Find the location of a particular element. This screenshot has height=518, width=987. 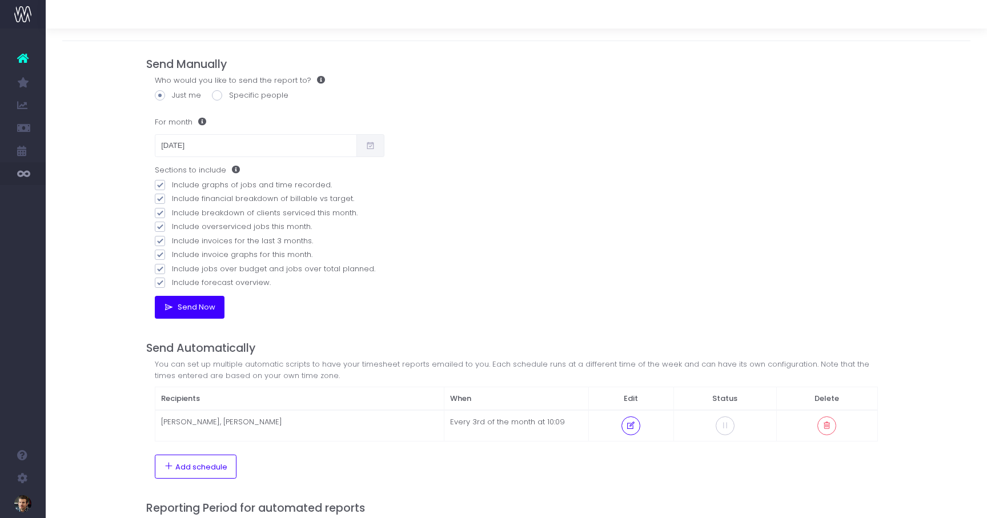

div: You can set up multiple automatic scripts to have your timesheet reports emailed to you. Each sch... is located at coordinates (516, 370).